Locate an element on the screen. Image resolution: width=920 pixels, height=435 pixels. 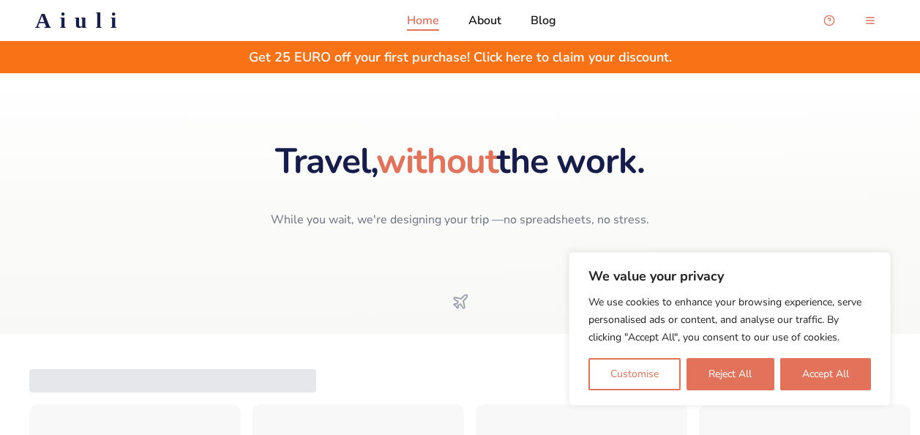
button: Customise is located at coordinates (635, 374).